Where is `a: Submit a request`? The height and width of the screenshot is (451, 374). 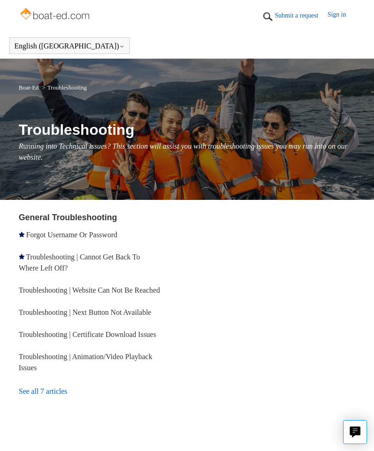
a: Submit a request is located at coordinates (301, 15).